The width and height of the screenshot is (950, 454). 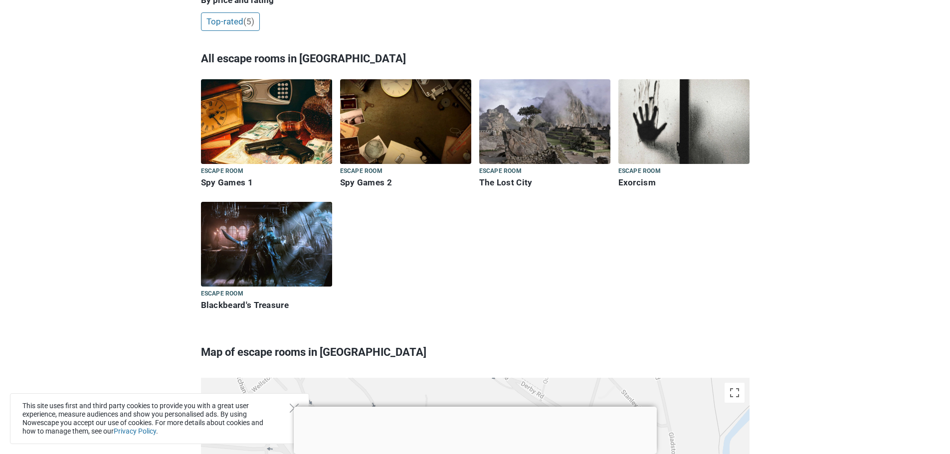 What do you see at coordinates (294, 408) in the screenshot?
I see `button: Close` at bounding box center [294, 408].